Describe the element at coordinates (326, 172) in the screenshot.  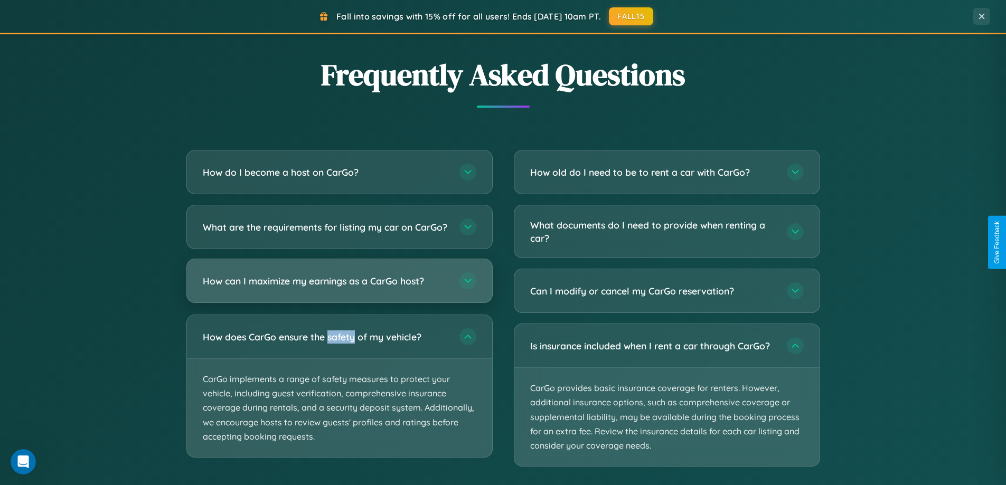
I see `h3: How do I become a host on CarGo?` at that location.